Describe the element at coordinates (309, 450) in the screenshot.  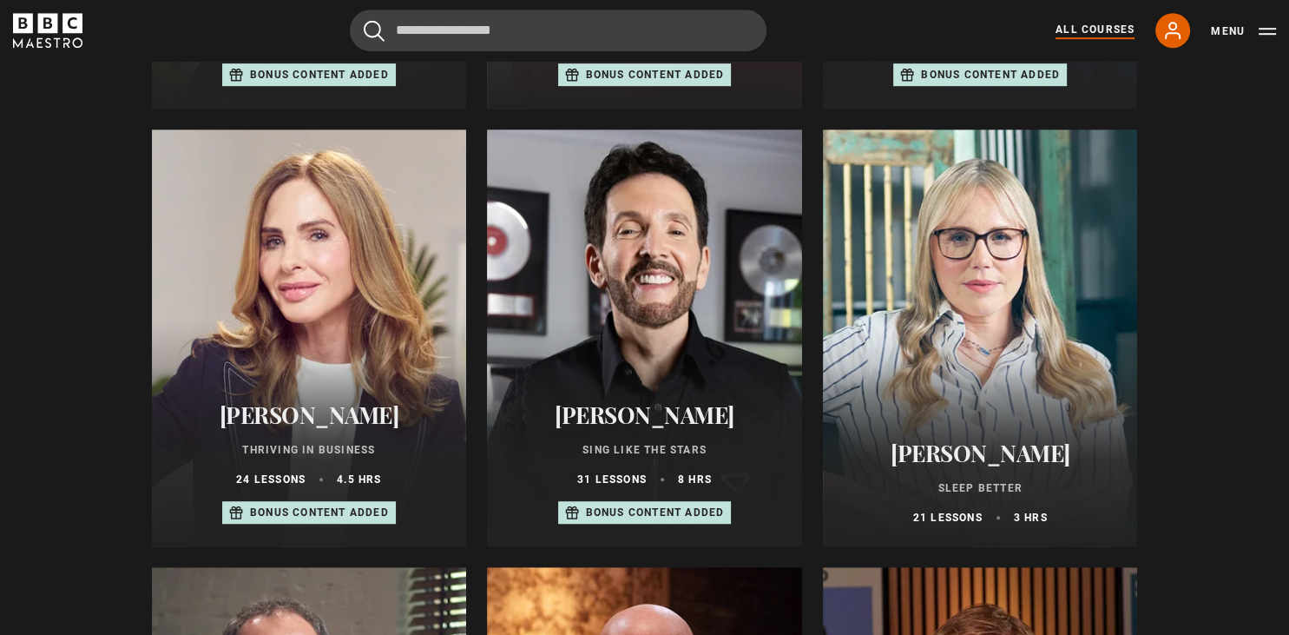
I see `p: Thriving in Business` at that location.